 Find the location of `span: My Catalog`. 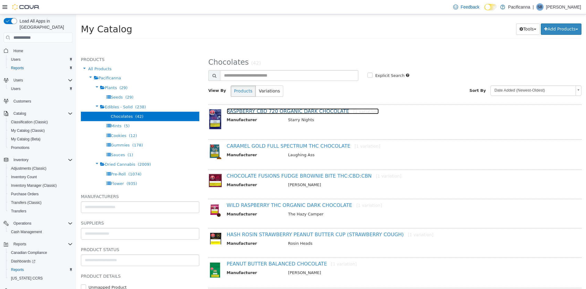

span: My Catalog is located at coordinates (30, 15).